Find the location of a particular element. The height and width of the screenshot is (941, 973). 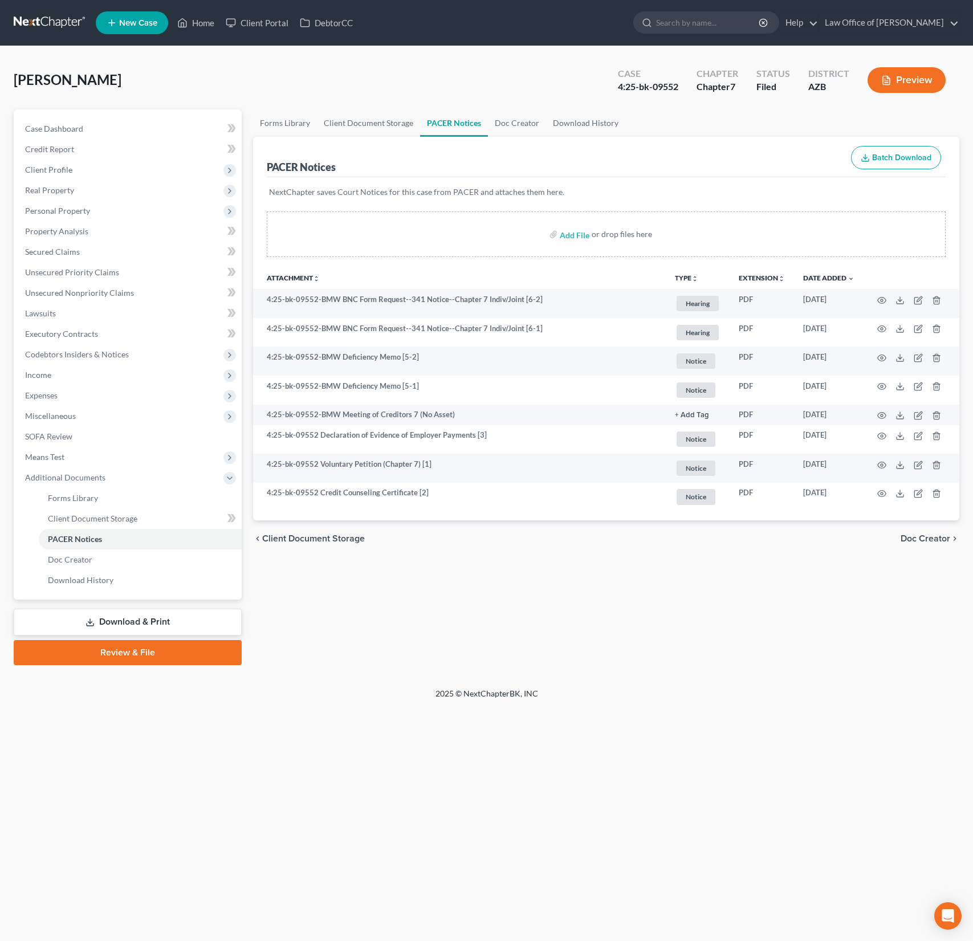

a: Property Analysis is located at coordinates (129, 231).